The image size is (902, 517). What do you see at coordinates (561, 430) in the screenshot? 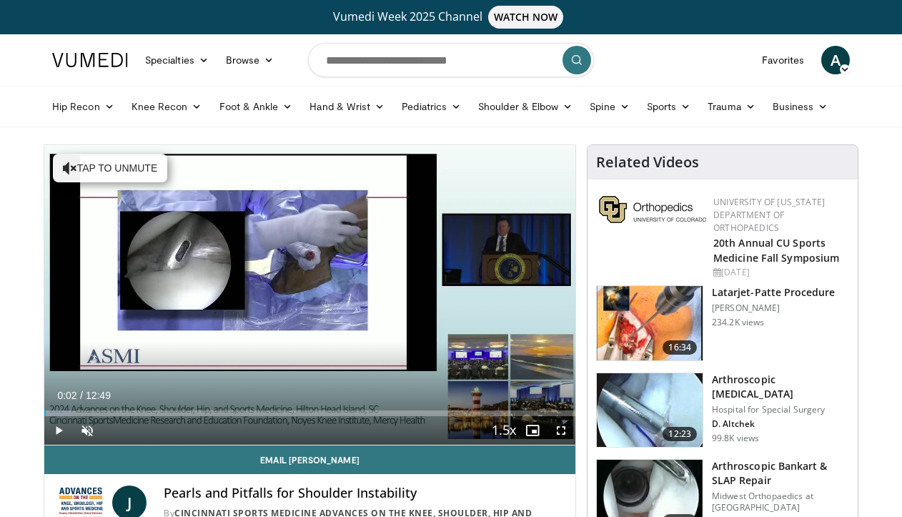
I see `button: Fullscreen` at bounding box center [561, 430].